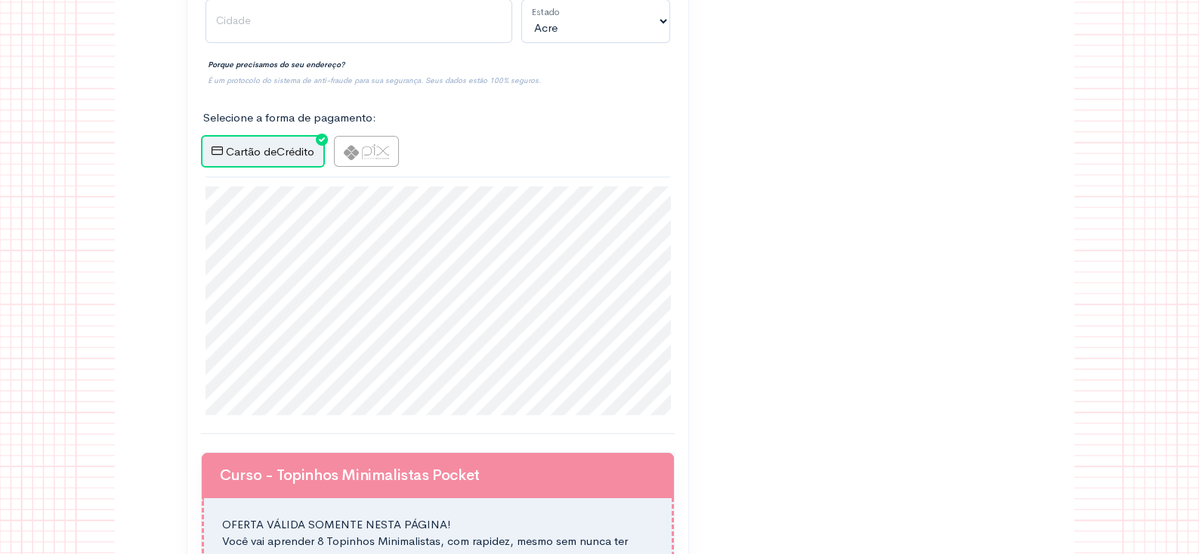 The height and width of the screenshot is (554, 1199). I want to click on span: Cartão de, so click(251, 151).